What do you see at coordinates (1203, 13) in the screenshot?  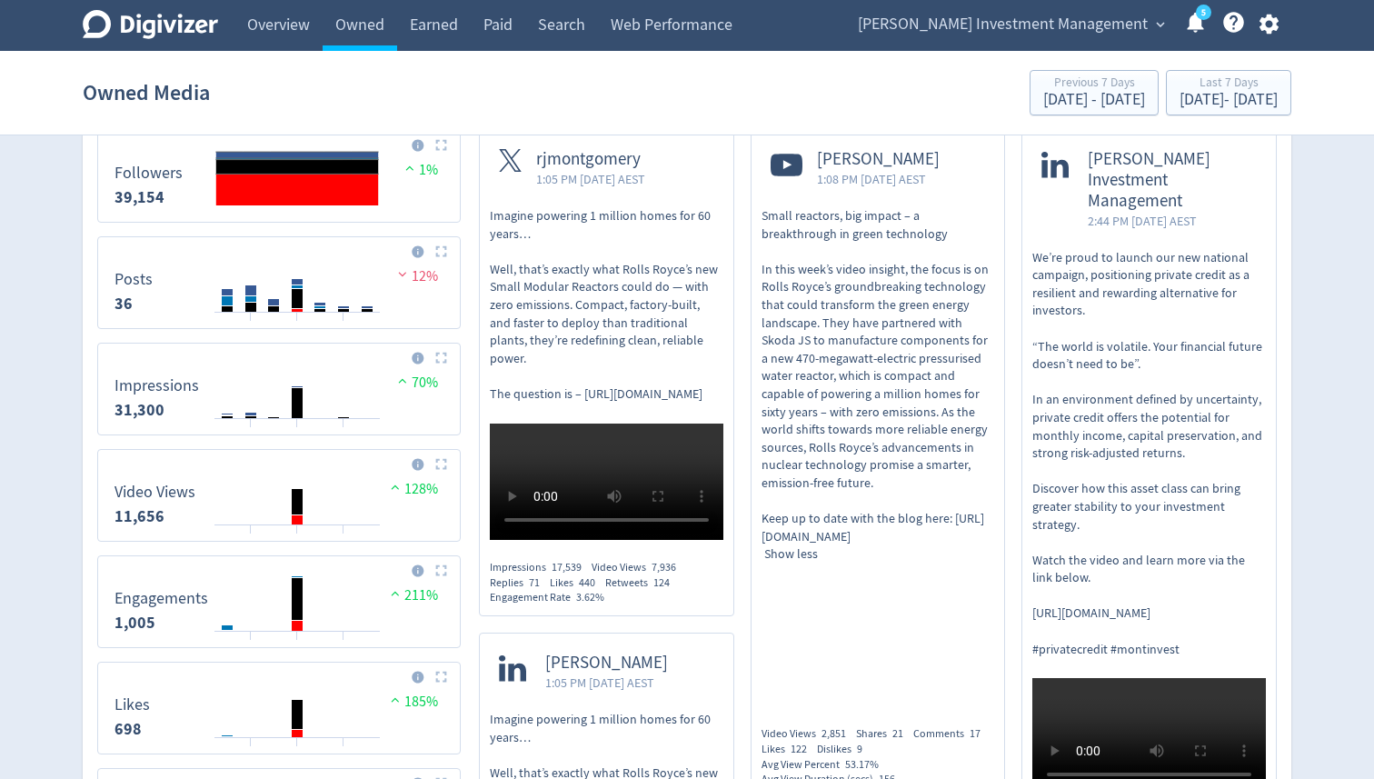 I see `text: 5` at bounding box center [1203, 13].